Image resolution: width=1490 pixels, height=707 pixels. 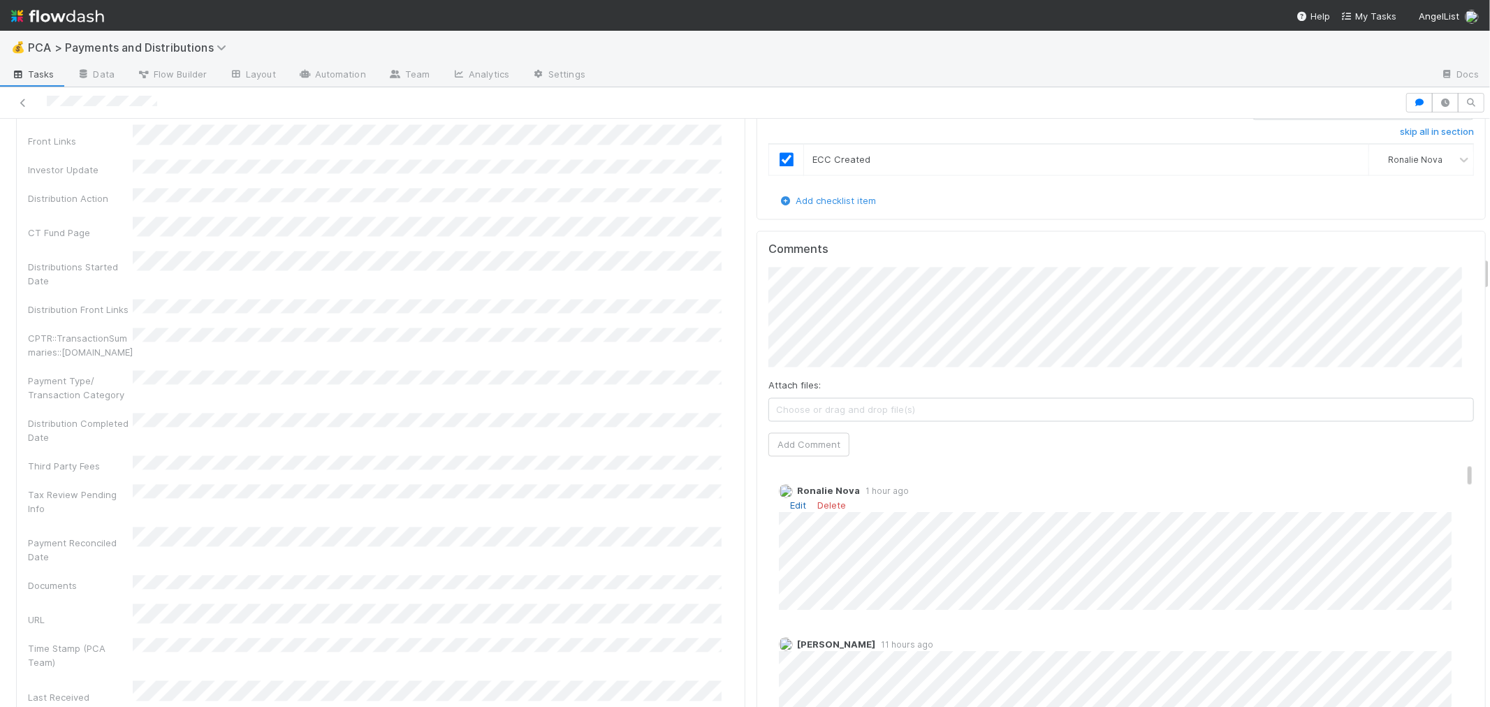 What do you see at coordinates (57, 16) in the screenshot?
I see `img: logo-inverted-e16ddd16eac7371096b0.svg` at bounding box center [57, 16].